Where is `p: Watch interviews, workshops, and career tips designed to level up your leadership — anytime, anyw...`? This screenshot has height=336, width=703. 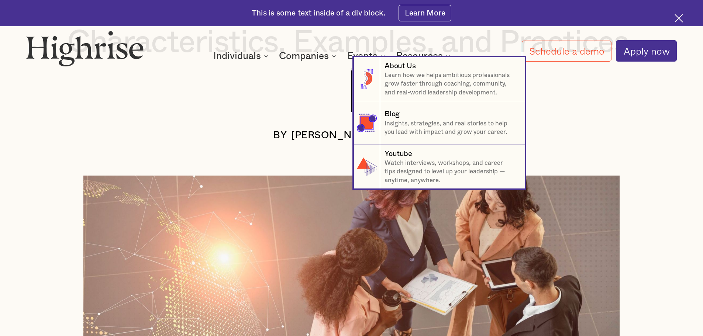
p: Watch interviews, workshops, and career tips designed to level up your leadership — anytime, anyw... is located at coordinates (450, 172).